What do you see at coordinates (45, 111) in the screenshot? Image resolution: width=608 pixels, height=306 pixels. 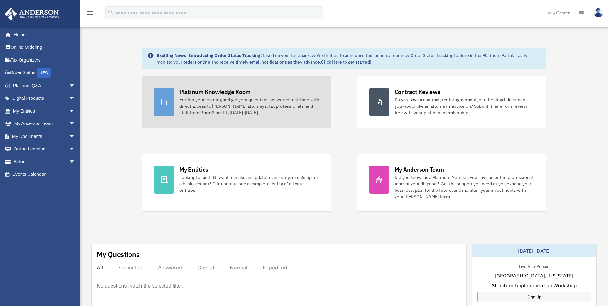 I see `a: My Entitiesarrow_drop_down` at bounding box center [45, 111].